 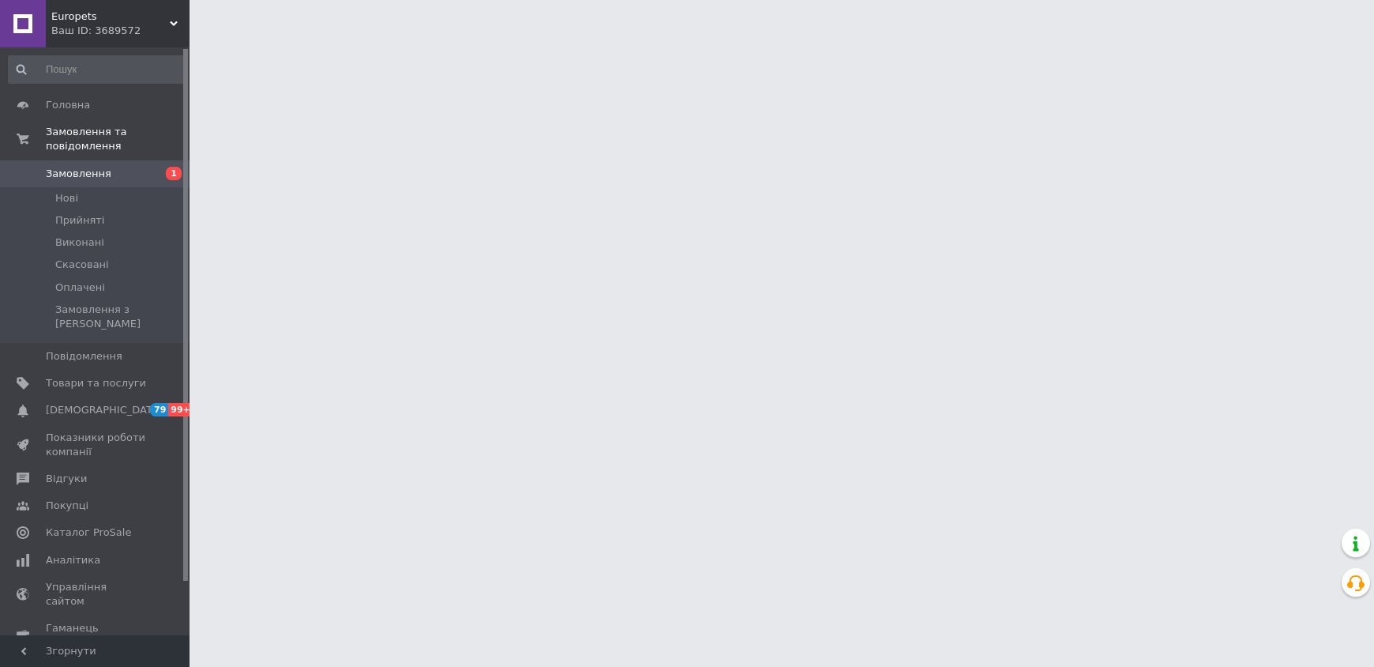 What do you see at coordinates (96, 69) in the screenshot?
I see `input: Пошук` at bounding box center [96, 69].